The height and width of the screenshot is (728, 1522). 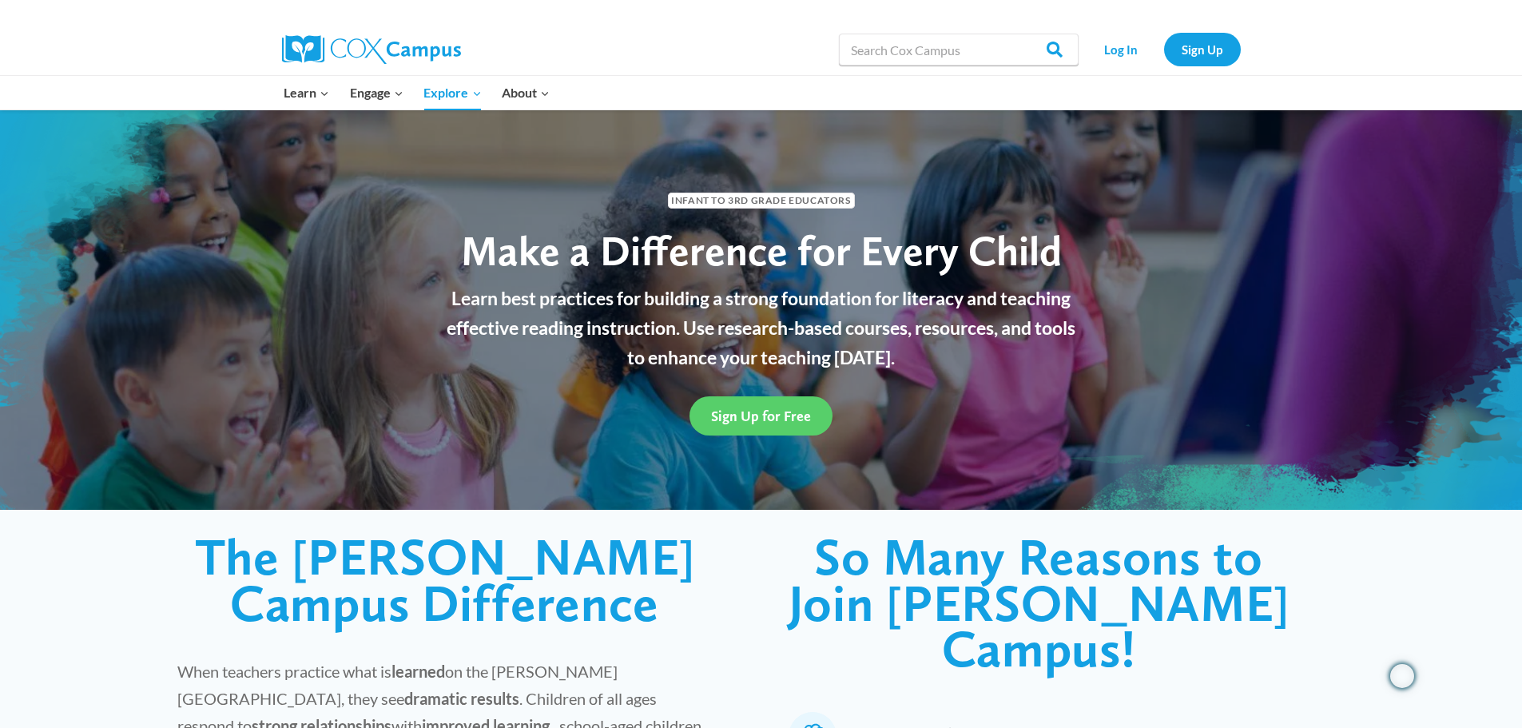 I want to click on nav: Secondary Navigation, so click(x=1164, y=49).